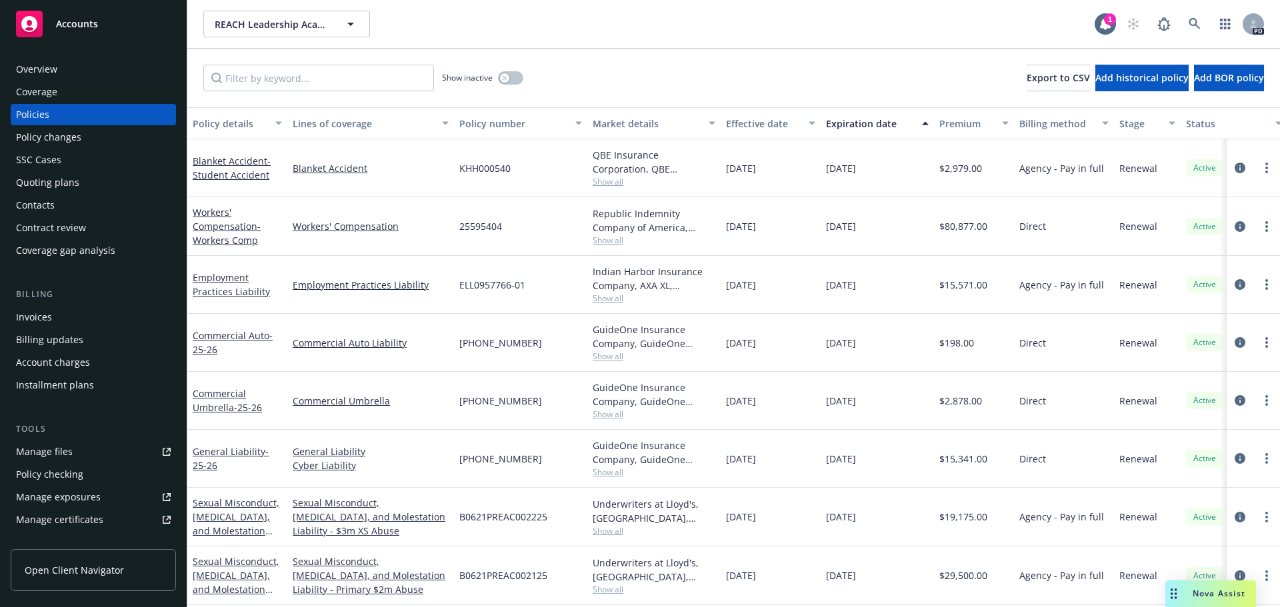 The width and height of the screenshot is (1280, 607). Describe the element at coordinates (93, 115) in the screenshot. I see `a: Policies` at that location.